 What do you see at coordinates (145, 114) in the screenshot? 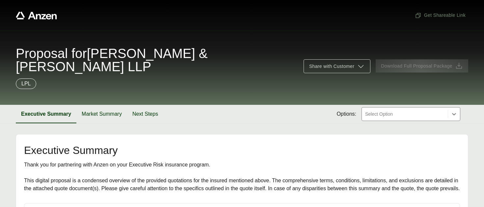
I see `button: Next Steps` at bounding box center [145, 114].